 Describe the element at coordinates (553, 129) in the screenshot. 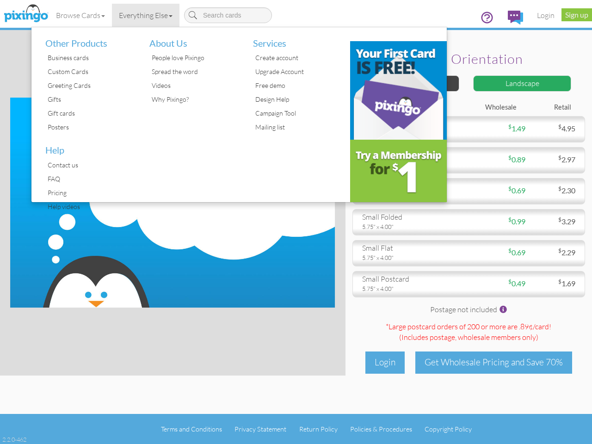

I see `div: 4.95` at that location.